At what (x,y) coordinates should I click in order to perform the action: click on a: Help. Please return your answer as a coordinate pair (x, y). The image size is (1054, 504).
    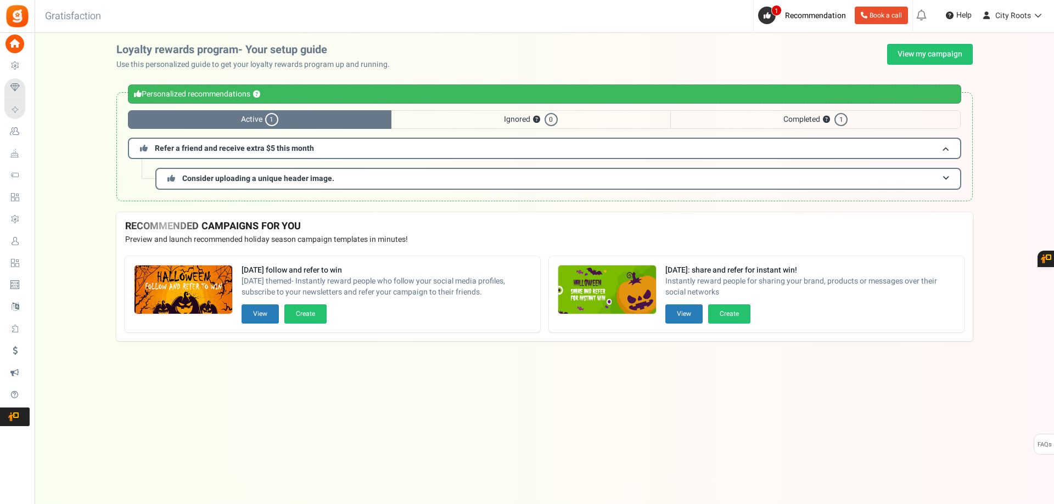
    Looking at the image, I should click on (958, 15).